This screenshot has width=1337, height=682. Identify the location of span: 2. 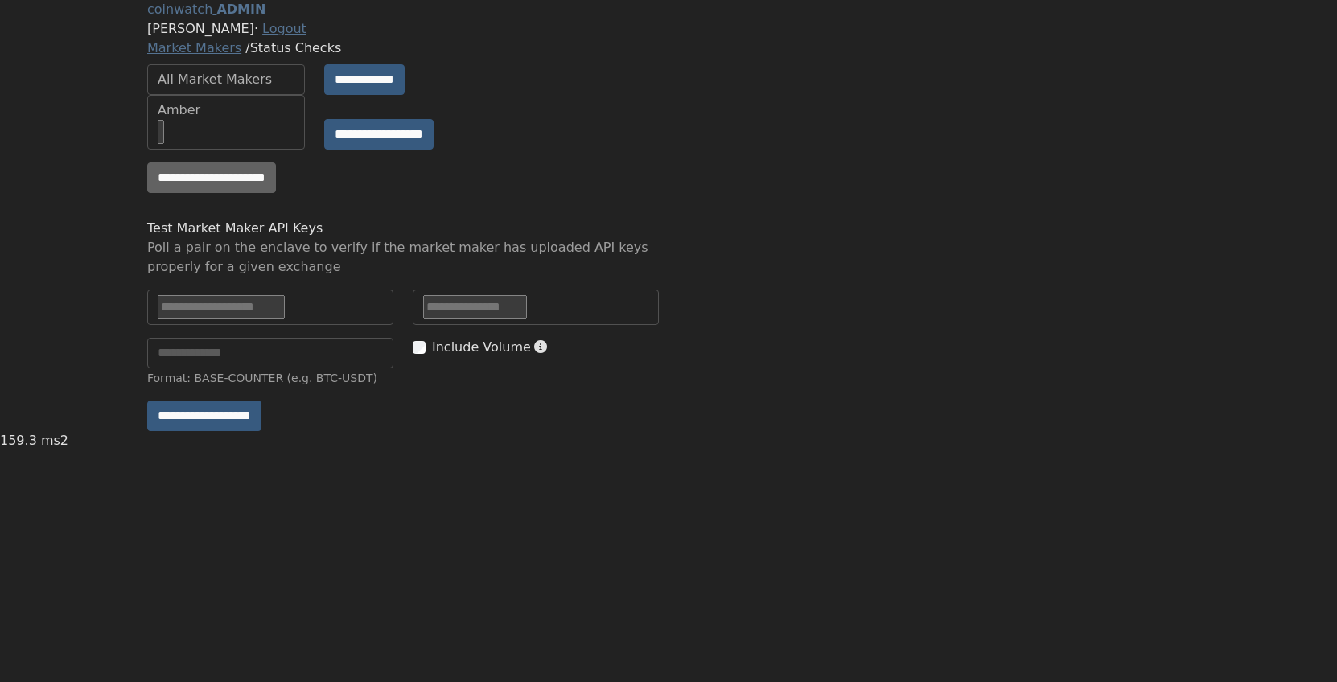
(64, 440).